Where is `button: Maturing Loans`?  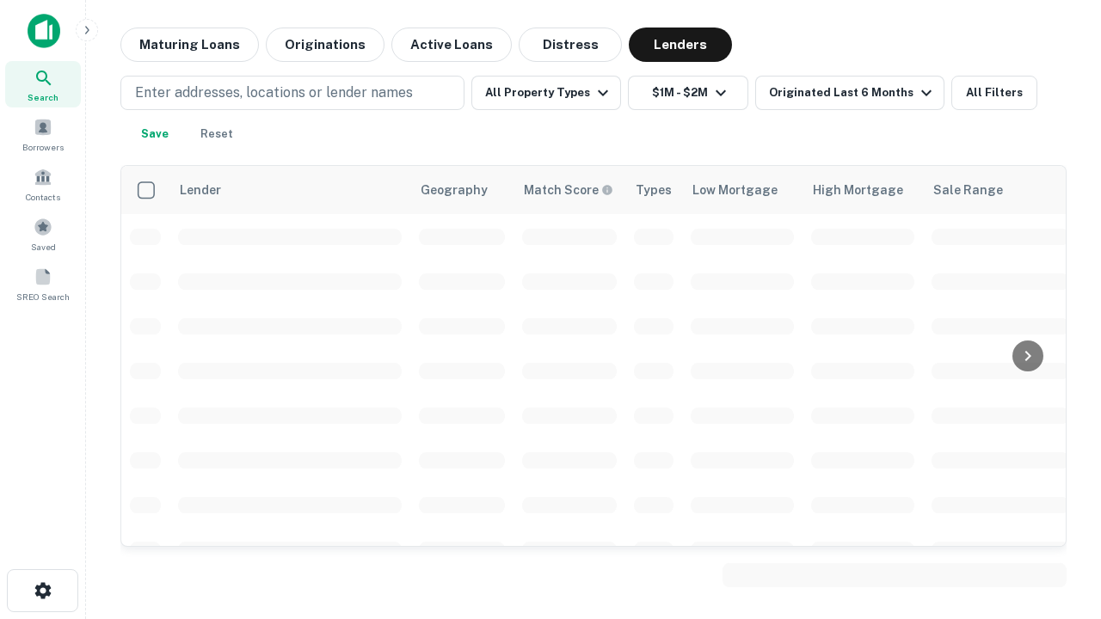 button: Maturing Loans is located at coordinates (189, 45).